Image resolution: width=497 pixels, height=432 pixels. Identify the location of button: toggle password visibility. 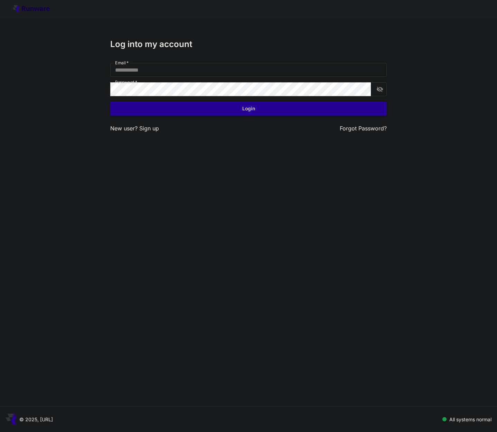
(380, 89).